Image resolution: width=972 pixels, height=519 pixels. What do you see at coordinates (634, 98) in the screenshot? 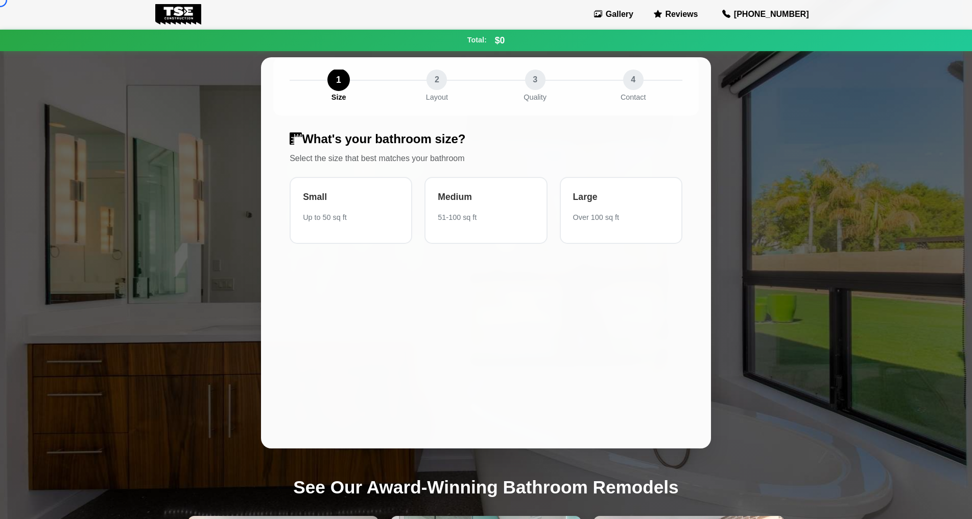
I see `div: Contact` at bounding box center [634, 98].